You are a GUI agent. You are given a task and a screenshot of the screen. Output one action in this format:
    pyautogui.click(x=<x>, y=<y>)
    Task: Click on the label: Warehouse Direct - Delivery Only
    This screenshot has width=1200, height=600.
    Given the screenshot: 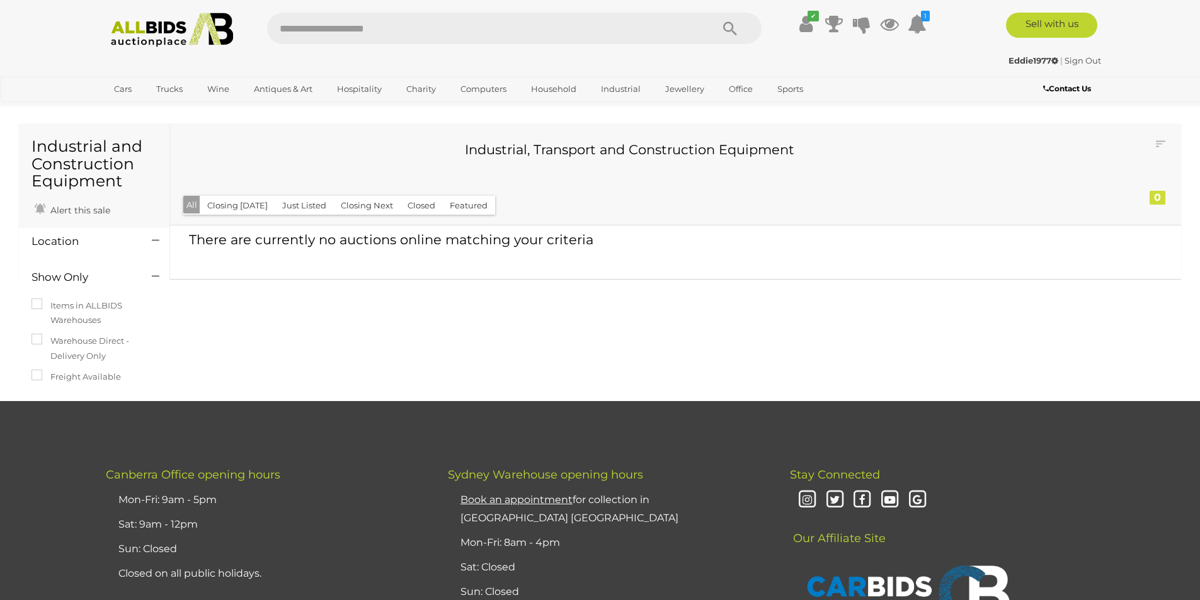 What is the action you would take?
    pyautogui.click(x=94, y=348)
    